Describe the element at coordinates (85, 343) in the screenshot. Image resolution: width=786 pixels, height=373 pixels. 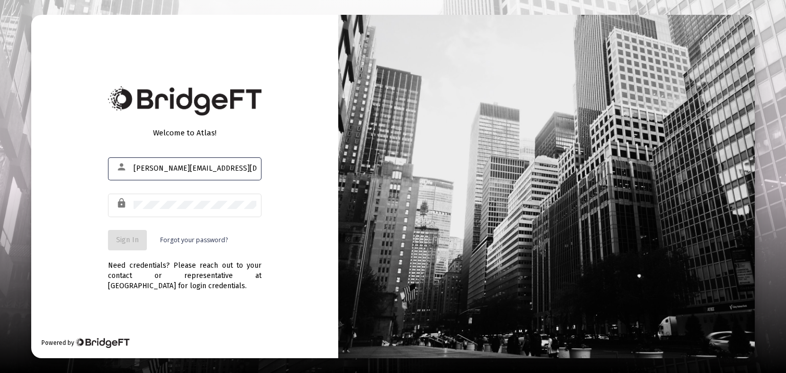
I see `div: Powered by` at that location.